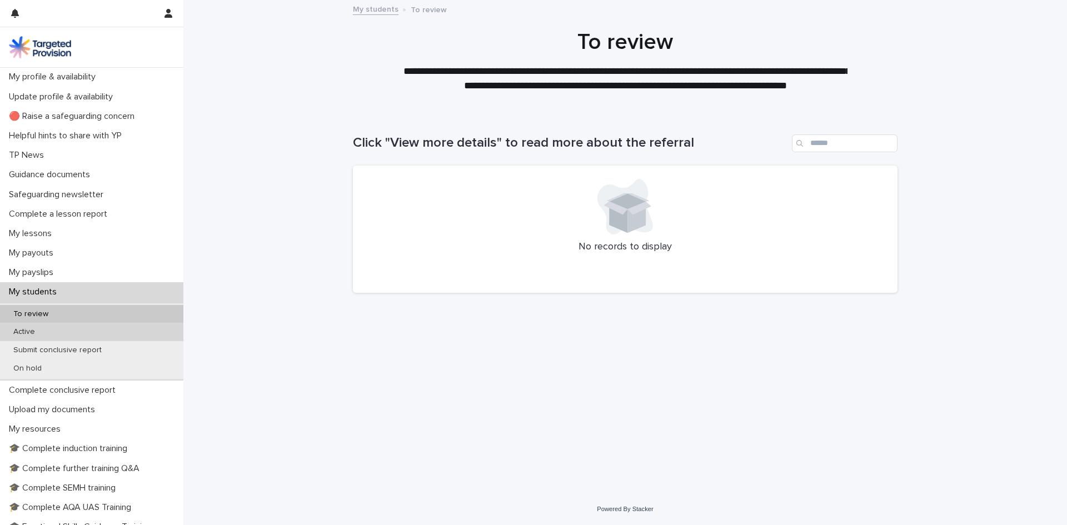  What do you see at coordinates (625, 247) in the screenshot?
I see `p: No records to display` at bounding box center [625, 247].